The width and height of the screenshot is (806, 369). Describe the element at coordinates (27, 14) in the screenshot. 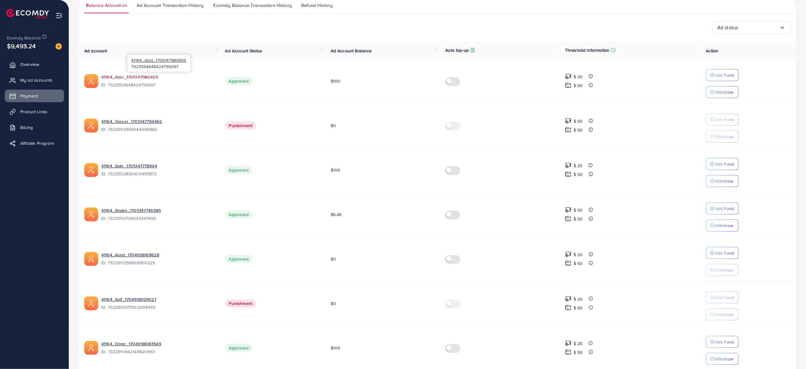

I see `img: logo` at that location.